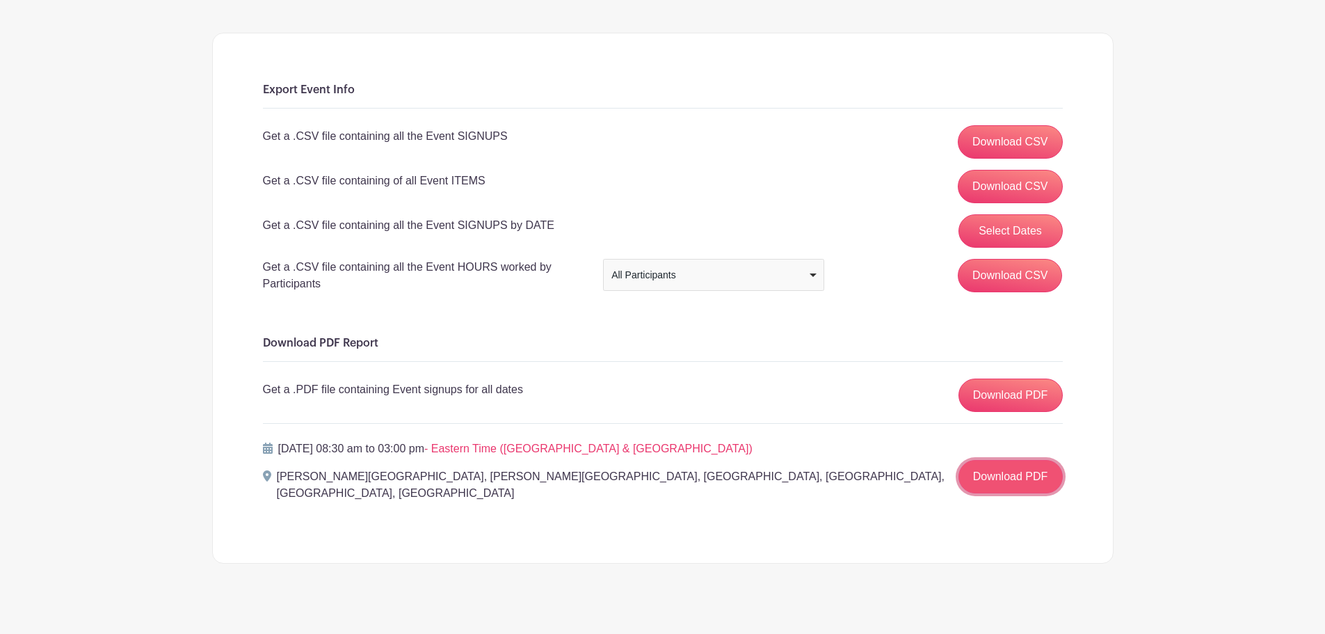 This screenshot has width=1325, height=634. What do you see at coordinates (1010, 276) in the screenshot?
I see `input: Download CSV` at bounding box center [1010, 276].